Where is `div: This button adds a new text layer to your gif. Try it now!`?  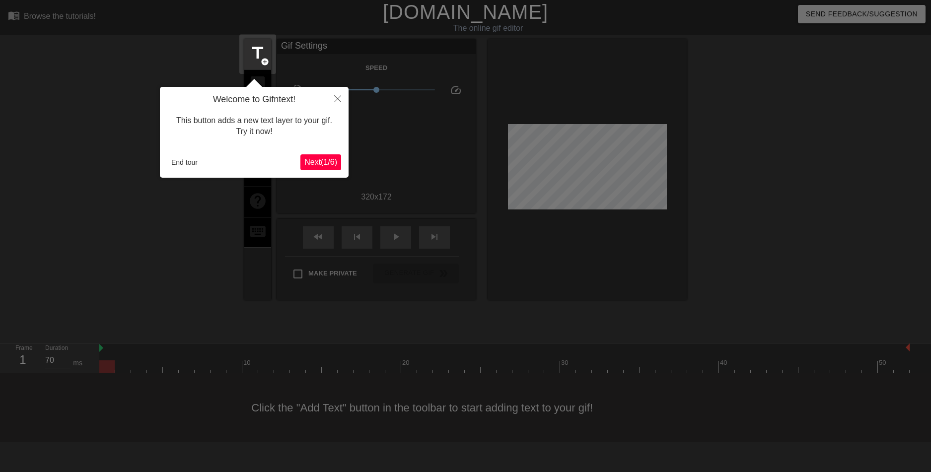
div: This button adds a new text layer to your gif. Try it now! is located at coordinates (254, 126).